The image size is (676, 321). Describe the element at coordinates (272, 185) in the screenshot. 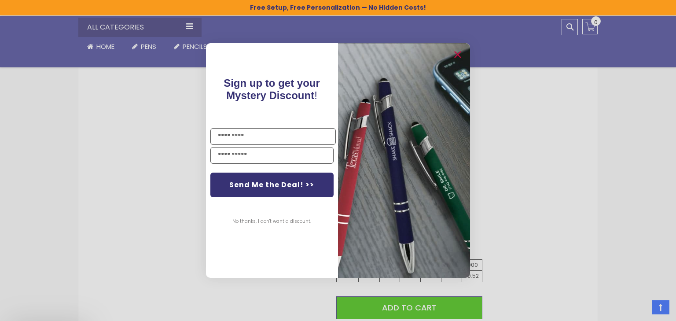

I see `button: Send Me the Deal! >>` at that location.